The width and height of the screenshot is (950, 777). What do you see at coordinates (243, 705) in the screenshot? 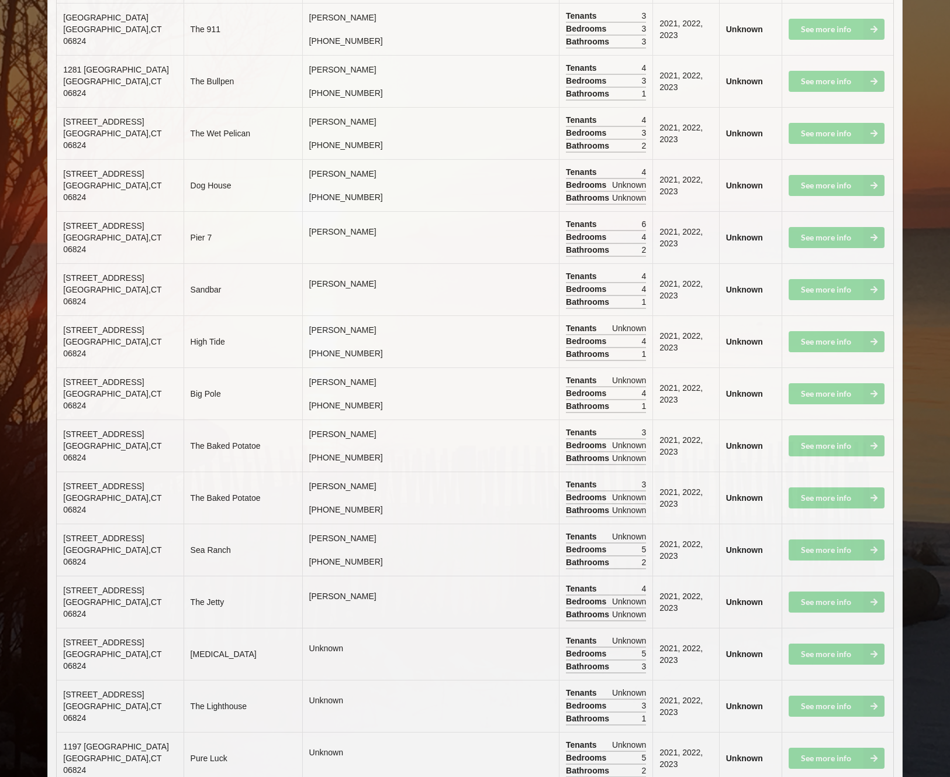
I see `td: The Lighthouse` at bounding box center [243, 705].